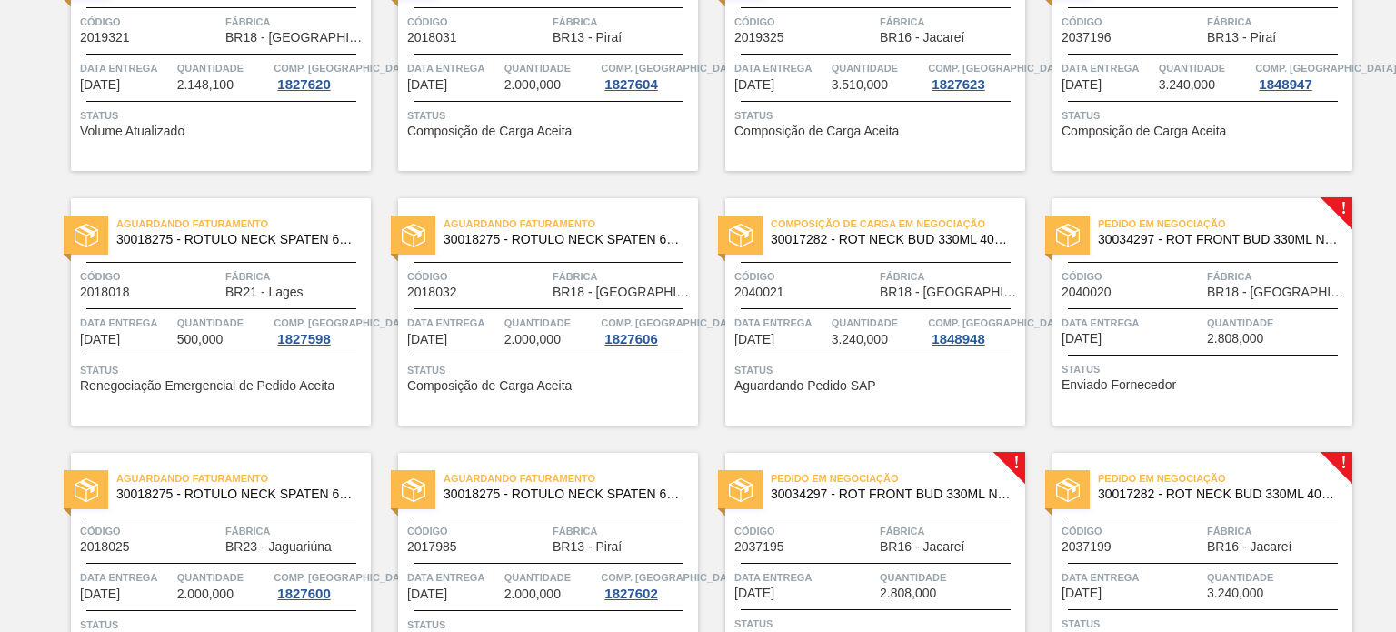  I want to click on div: 1827604, so click(631, 85).